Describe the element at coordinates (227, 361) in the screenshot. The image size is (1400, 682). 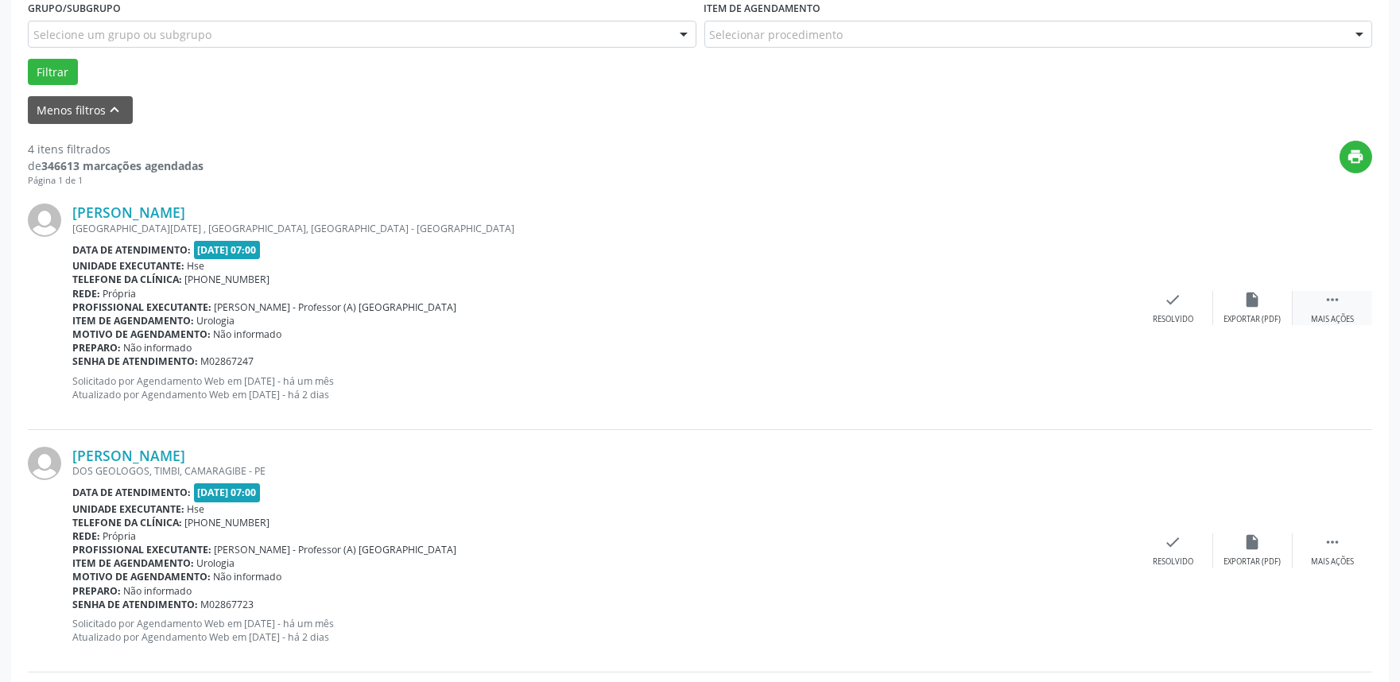
I see `span: M02867247` at that location.